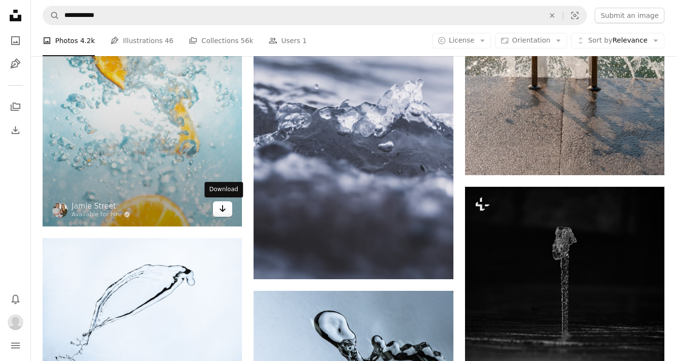  Describe the element at coordinates (315, 15) in the screenshot. I see `form: Find visuals sitewide` at that location.